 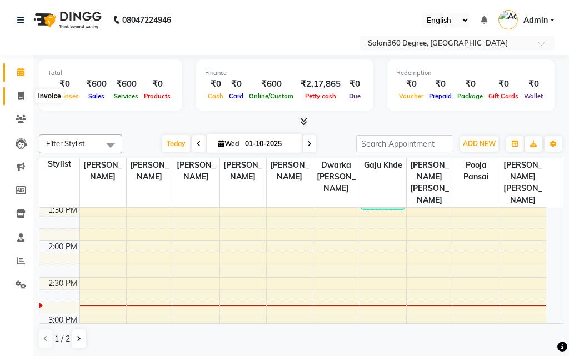 What do you see at coordinates (126, 96) in the screenshot?
I see `span: Services` at bounding box center [126, 96].